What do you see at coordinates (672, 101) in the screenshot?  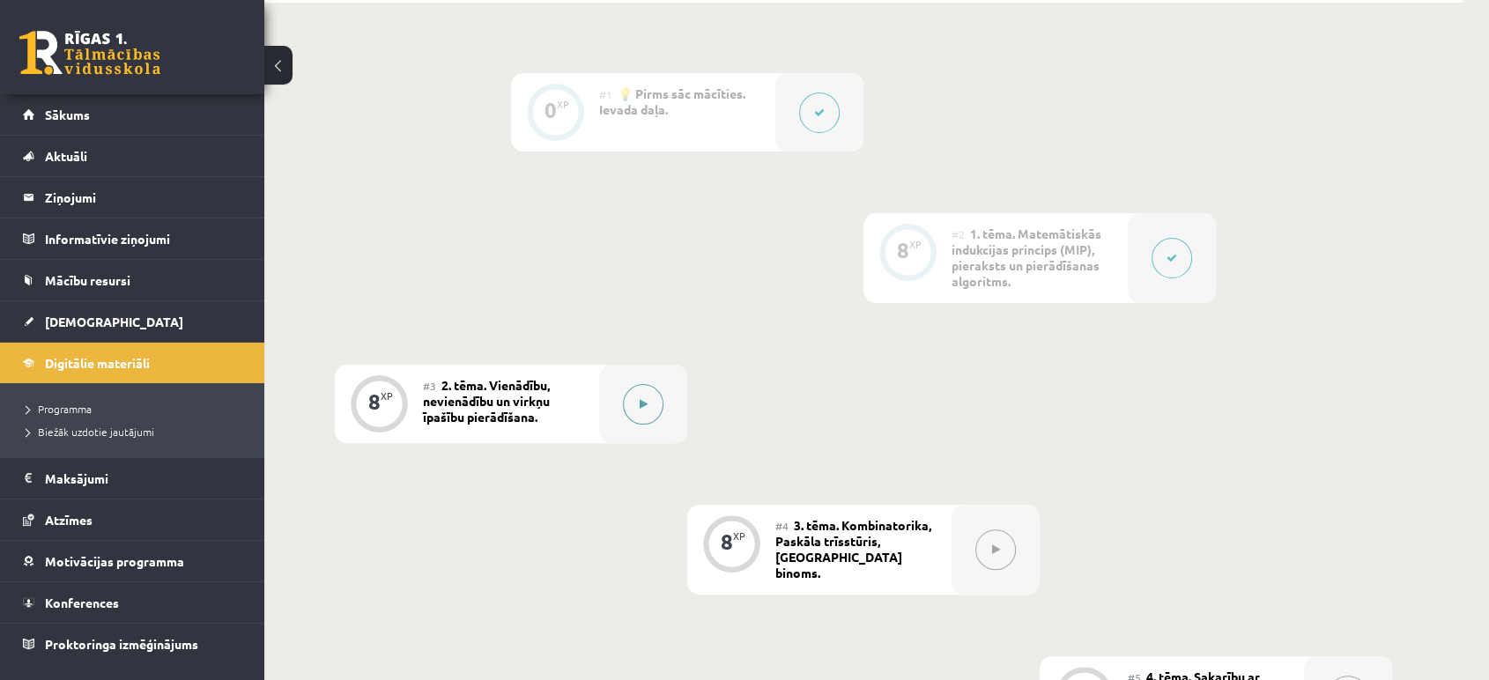 I see `span: 💡 Pirms sāc mācīties. Ievada daļa.` at bounding box center [672, 101].